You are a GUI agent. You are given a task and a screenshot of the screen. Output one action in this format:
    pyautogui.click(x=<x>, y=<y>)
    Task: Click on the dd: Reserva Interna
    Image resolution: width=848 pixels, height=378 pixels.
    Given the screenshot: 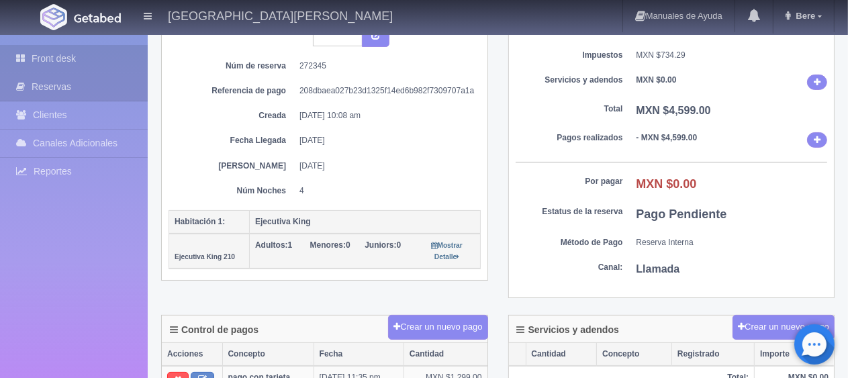 What is the action you would take?
    pyautogui.click(x=732, y=242)
    